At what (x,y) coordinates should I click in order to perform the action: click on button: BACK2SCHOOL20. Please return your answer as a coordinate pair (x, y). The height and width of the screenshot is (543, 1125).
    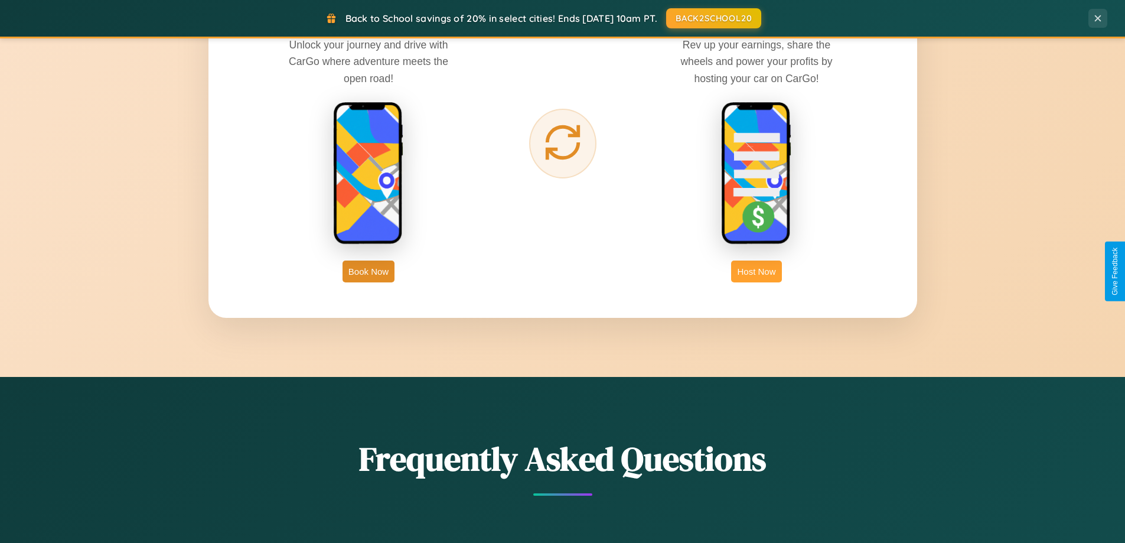
    Looking at the image, I should click on (713, 18).